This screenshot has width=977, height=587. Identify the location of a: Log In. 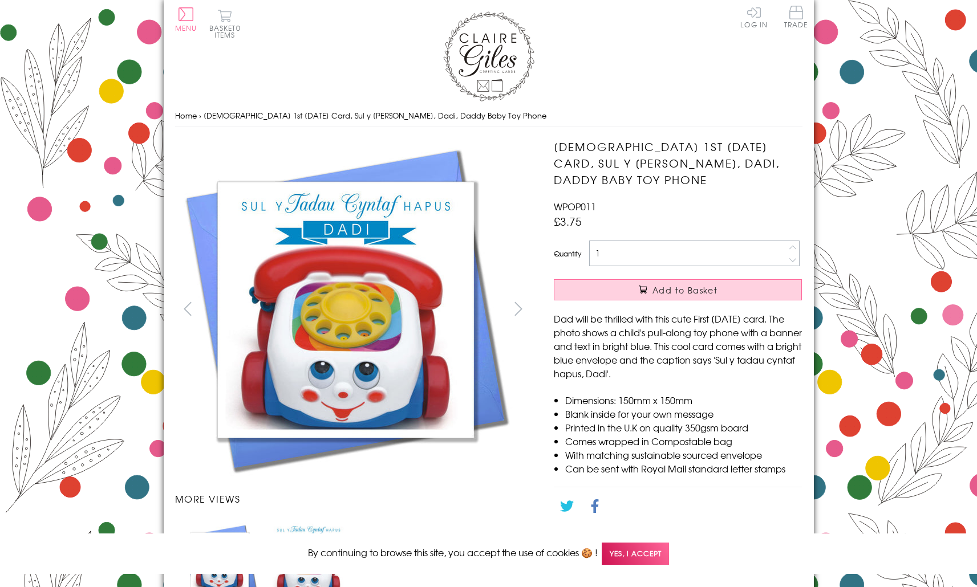
(754, 17).